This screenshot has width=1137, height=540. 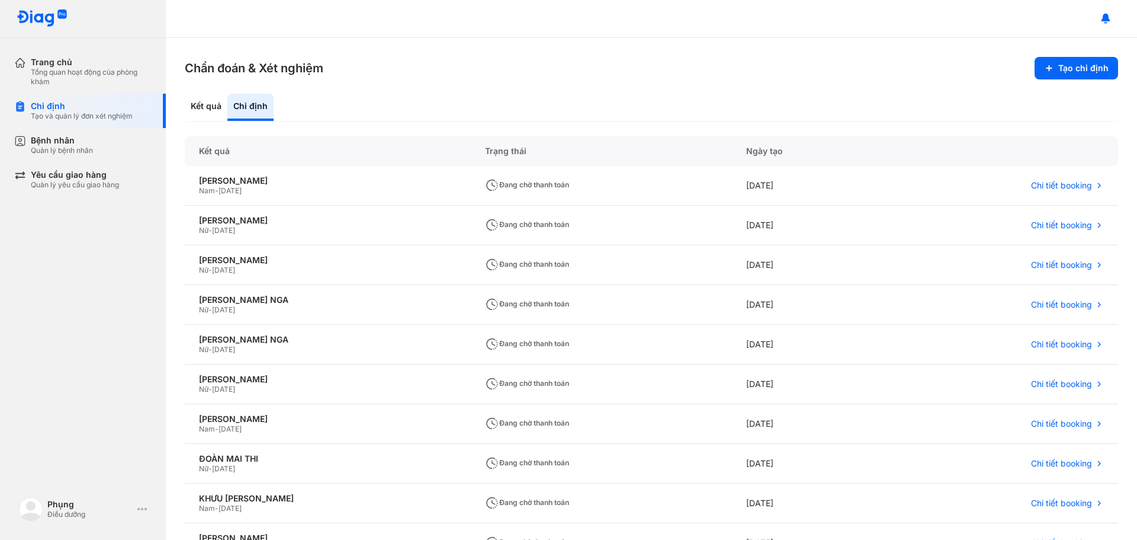 What do you see at coordinates (91, 62) in the screenshot?
I see `div: Trang chủ` at bounding box center [91, 62].